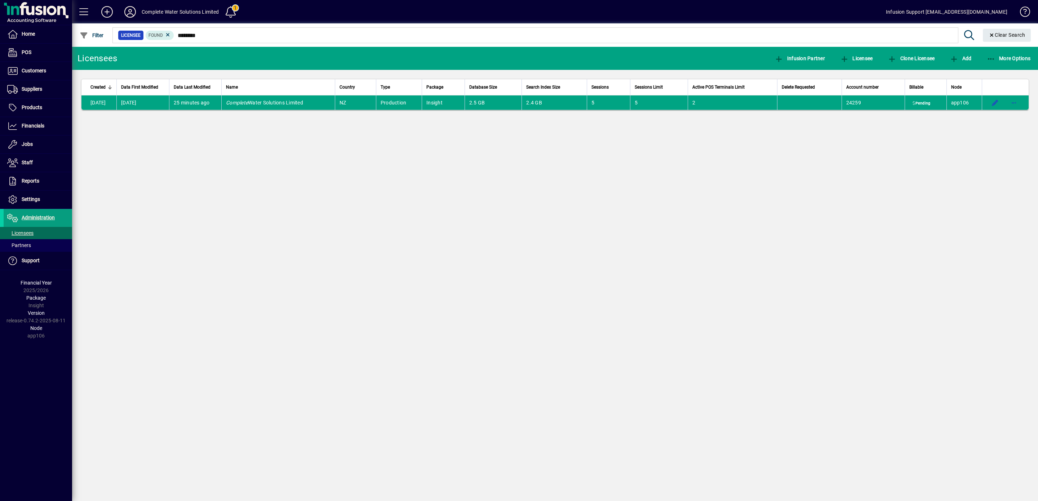 This screenshot has height=501, width=1038. Describe the element at coordinates (38, 218) in the screenshot. I see `span: Administration` at that location.